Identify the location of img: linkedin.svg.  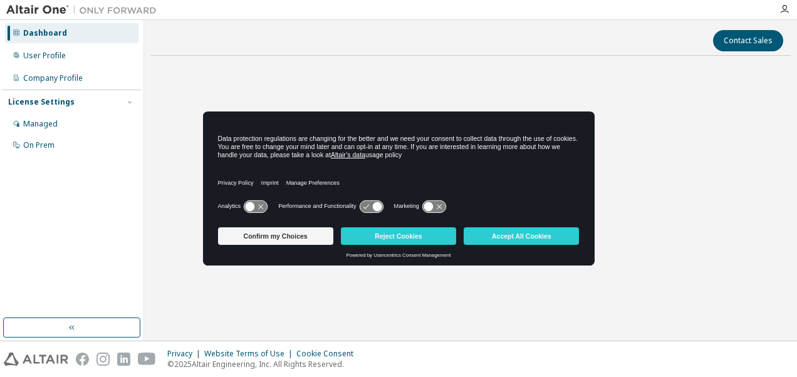
(123, 359).